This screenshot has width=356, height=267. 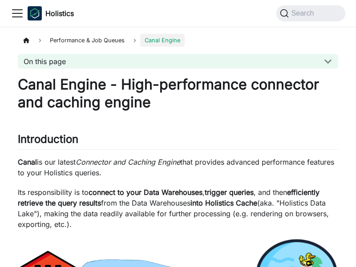 What do you see at coordinates (162, 40) in the screenshot?
I see `span: Canal Engine` at bounding box center [162, 40].